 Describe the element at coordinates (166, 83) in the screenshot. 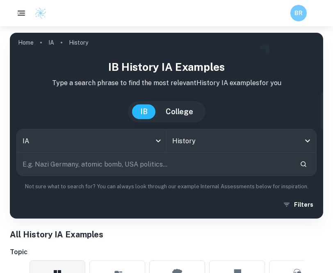

I see `p: Type a search phrase to find the most relevant History IA examples for you` at that location.